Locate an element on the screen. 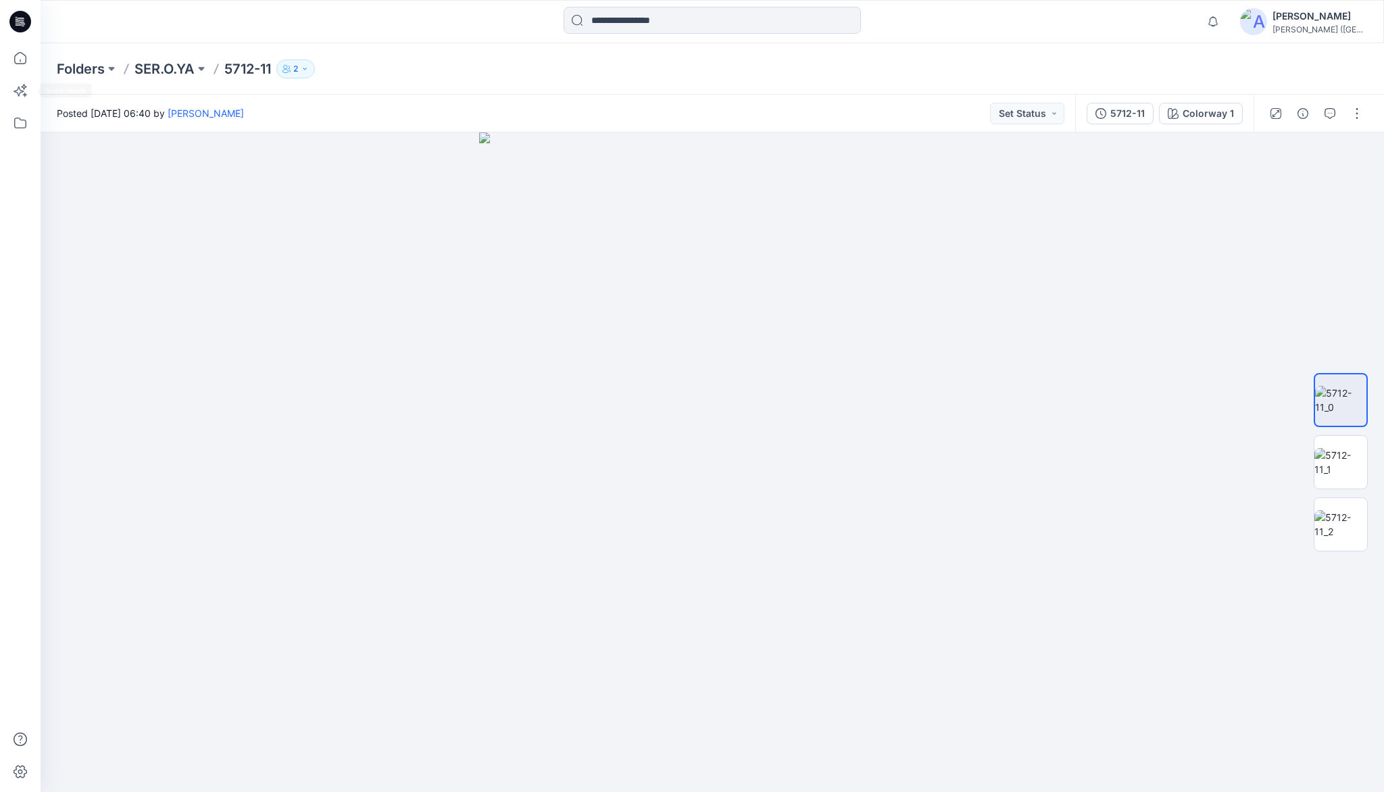 The width and height of the screenshot is (1384, 792). div: 5712-11 is located at coordinates (1127, 114).